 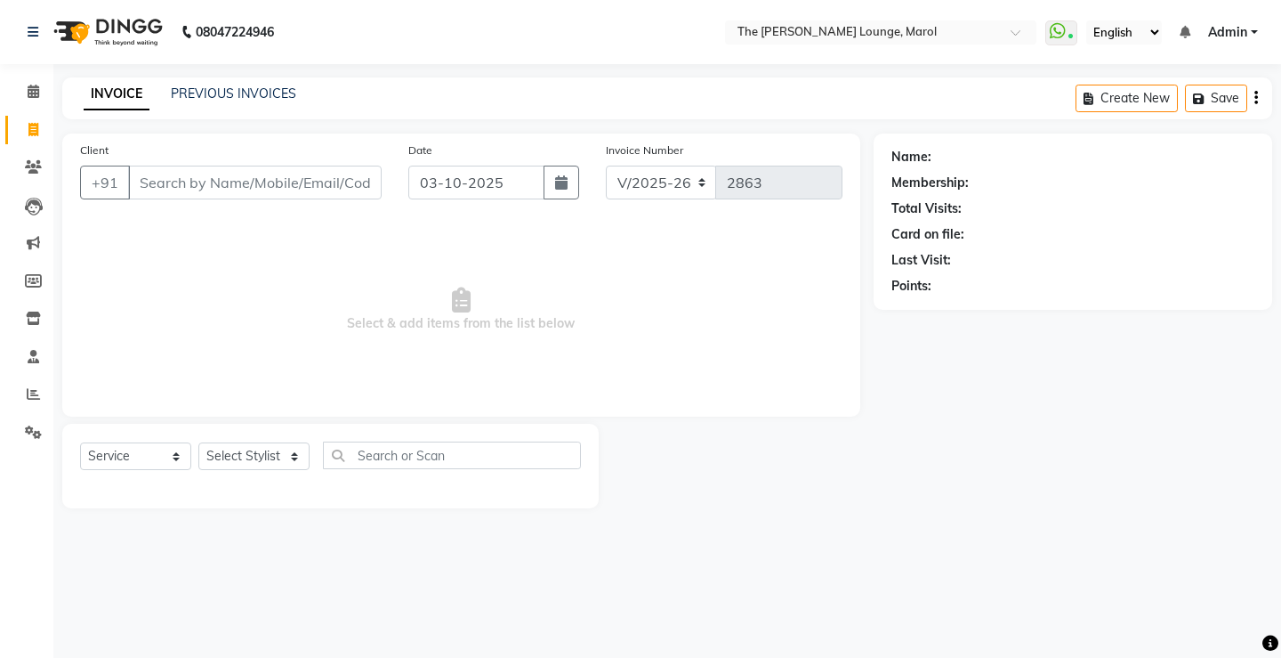 I want to click on div: Name:, so click(x=911, y=157).